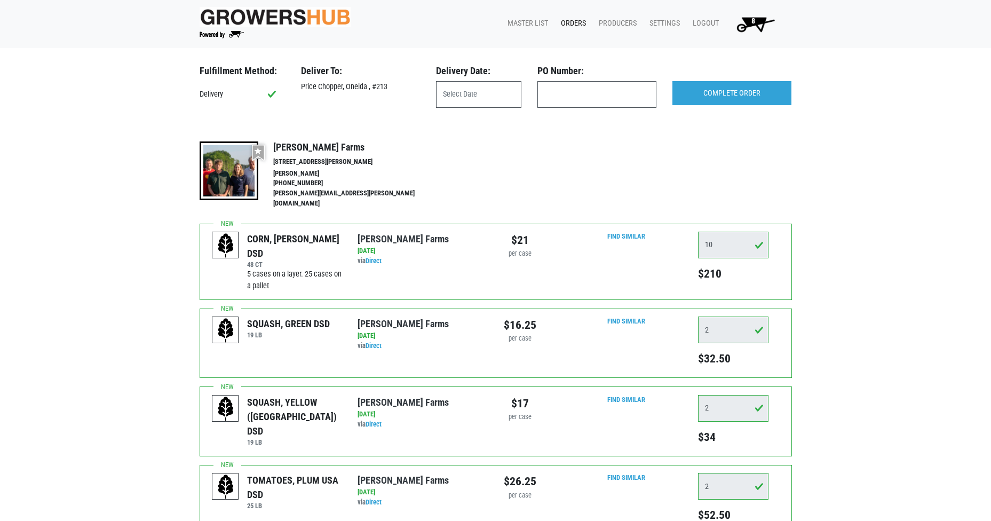 This screenshot has height=521, width=991. I want to click on a: Orders, so click(571, 23).